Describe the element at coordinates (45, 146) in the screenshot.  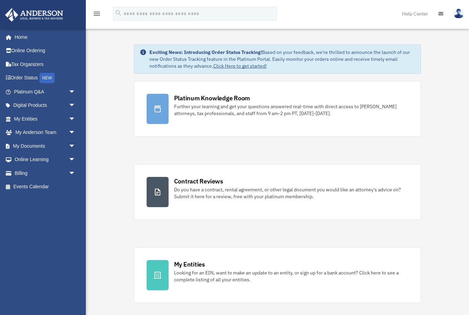
I see `a: My Documentsarrow_drop_down` at that location.